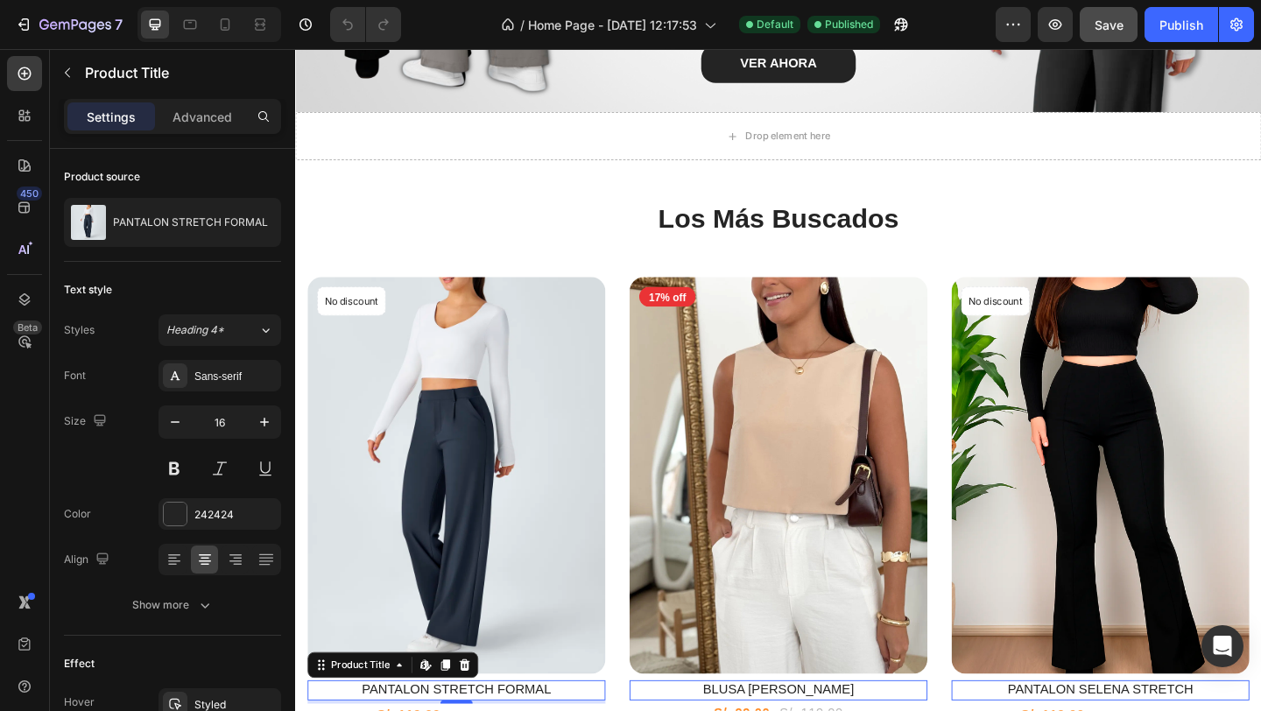 This screenshot has height=711, width=1261. Describe the element at coordinates (526, 463) in the screenshot. I see `a: BLUSA MARY CASUAL` at that location.